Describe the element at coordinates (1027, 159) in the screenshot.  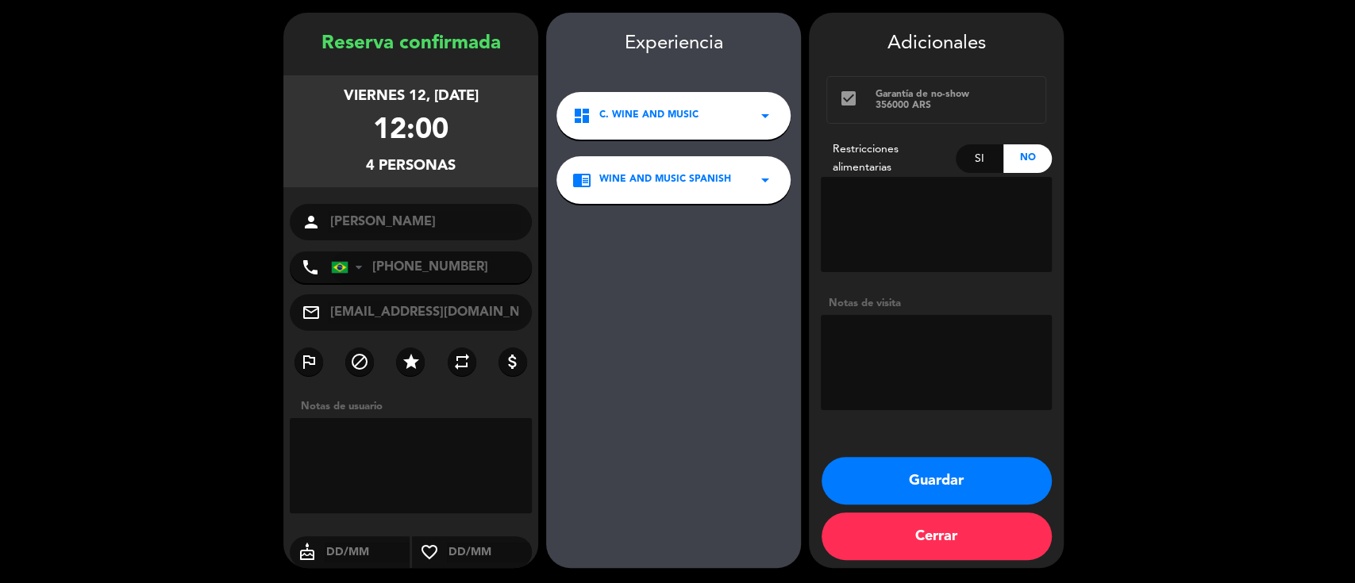
I see `div: No` at that location.